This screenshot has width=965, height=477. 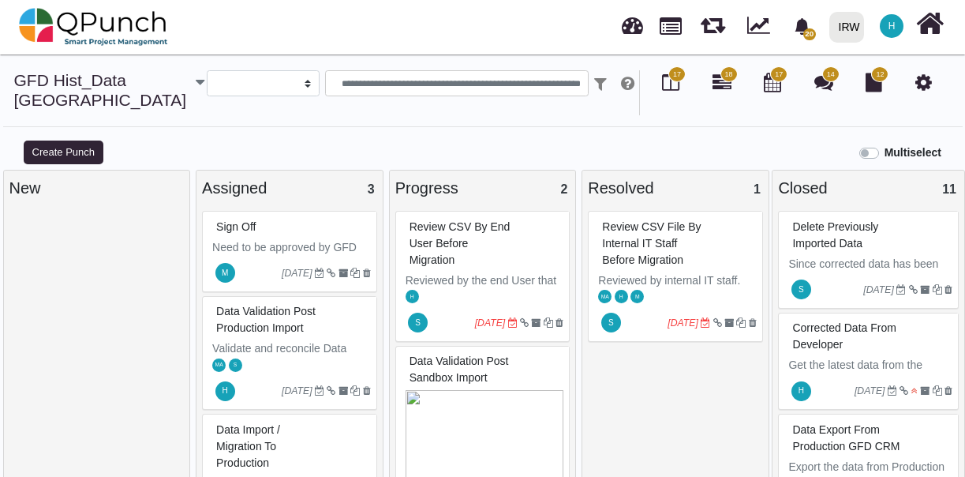 I want to click on span: #84019, so click(x=844, y=335).